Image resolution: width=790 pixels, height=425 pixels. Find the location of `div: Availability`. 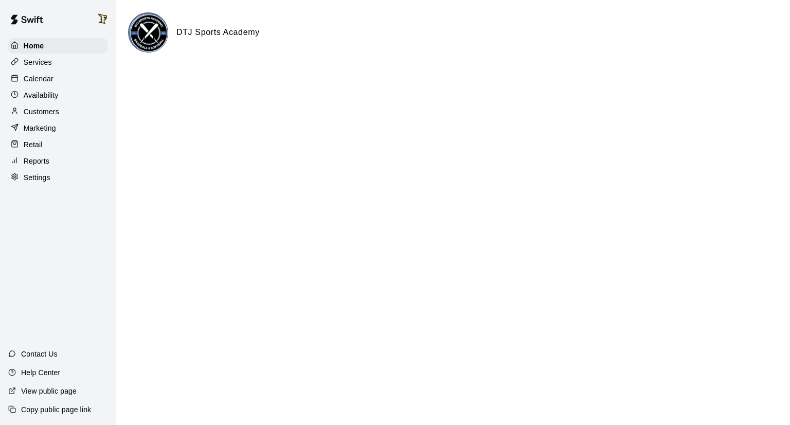

div: Availability is located at coordinates (58, 95).